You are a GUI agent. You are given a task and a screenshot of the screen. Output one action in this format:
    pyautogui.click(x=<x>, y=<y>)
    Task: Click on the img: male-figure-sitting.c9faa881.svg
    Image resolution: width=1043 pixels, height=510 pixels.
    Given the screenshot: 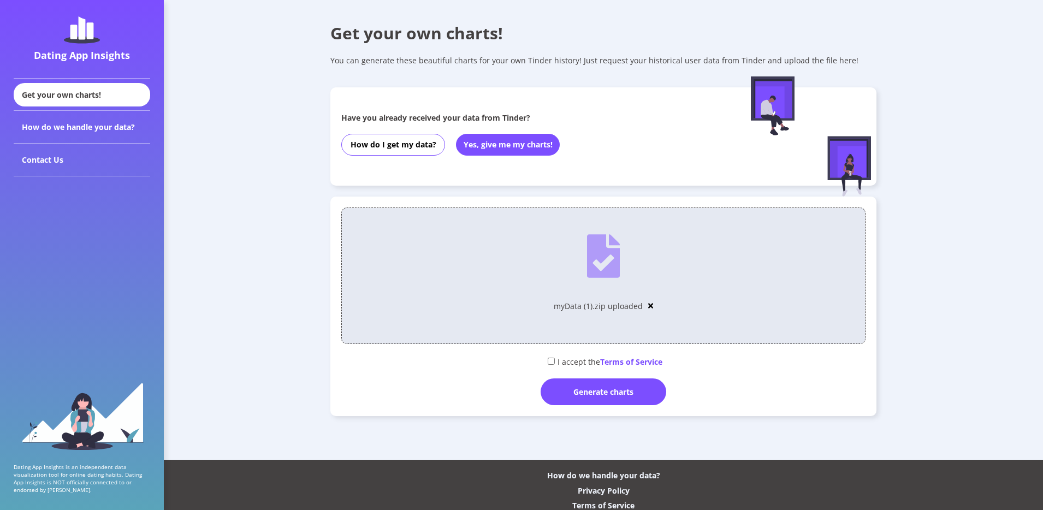 What is the action you would take?
    pyautogui.click(x=773, y=106)
    